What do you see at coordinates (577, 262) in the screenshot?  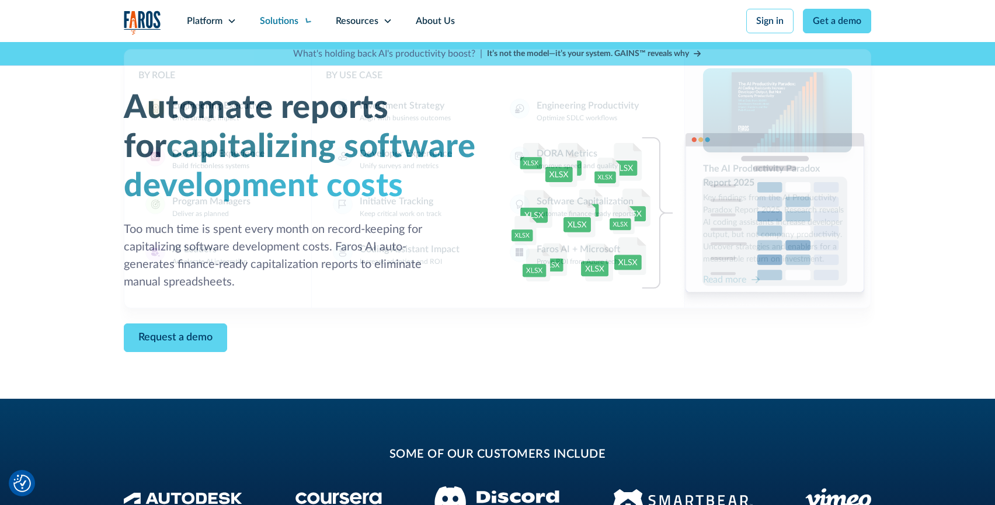 I see `p: Prove ROI from Azure tech` at bounding box center [577, 262].